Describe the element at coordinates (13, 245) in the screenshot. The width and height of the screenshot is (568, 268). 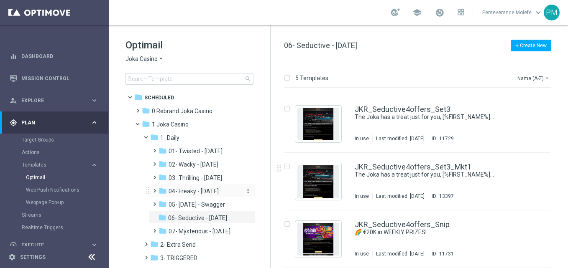
I see `i: play_circle_outline` at that location.